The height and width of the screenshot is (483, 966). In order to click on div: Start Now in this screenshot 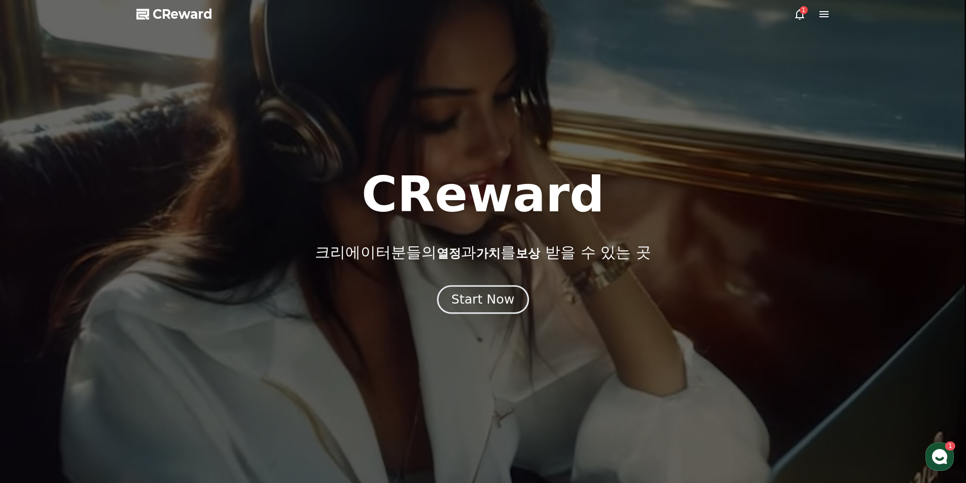, I will do `click(483, 300)`.